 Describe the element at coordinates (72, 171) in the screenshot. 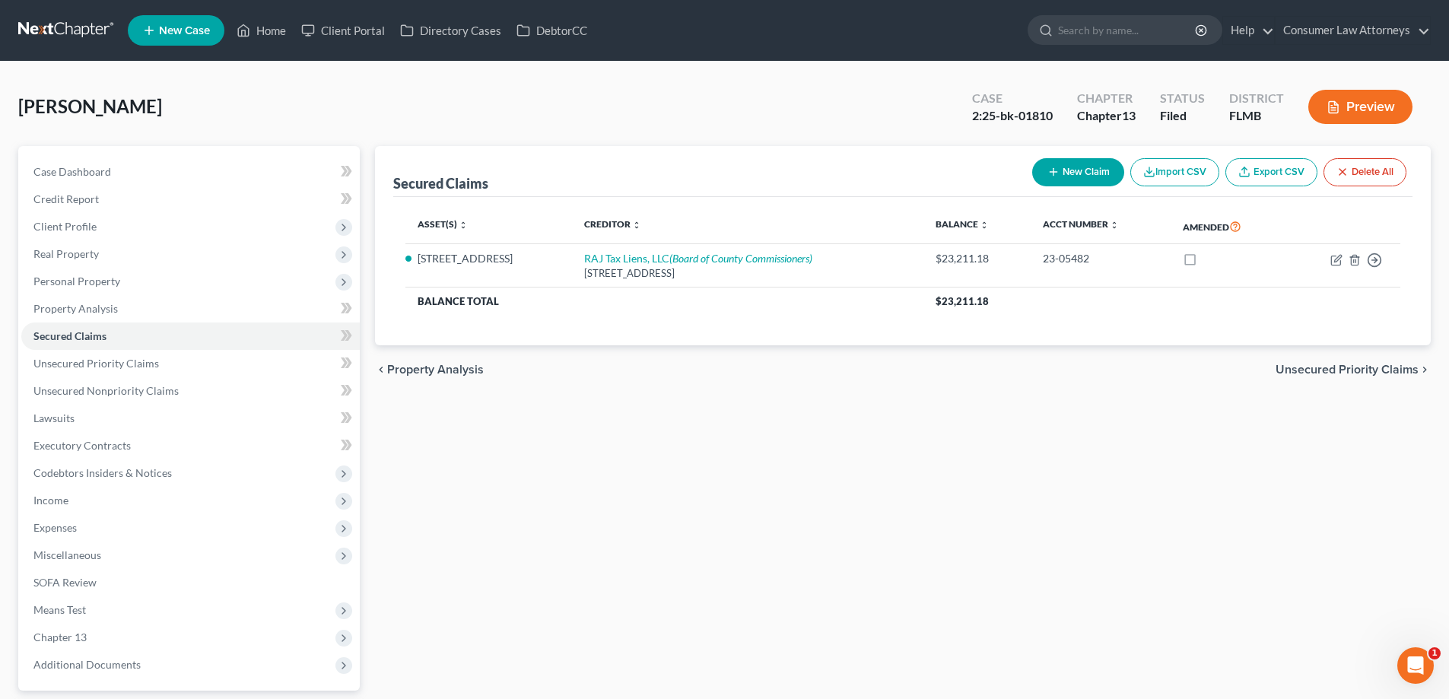

I see `span: Case Dashboard` at that location.